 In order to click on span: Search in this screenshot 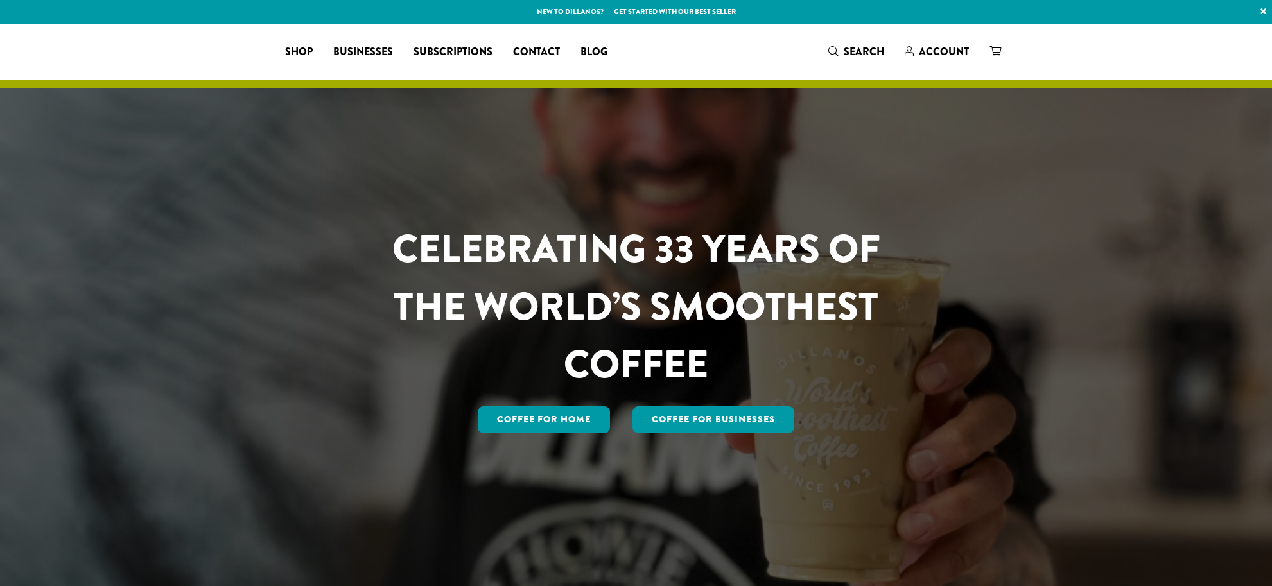, I will do `click(864, 51)`.